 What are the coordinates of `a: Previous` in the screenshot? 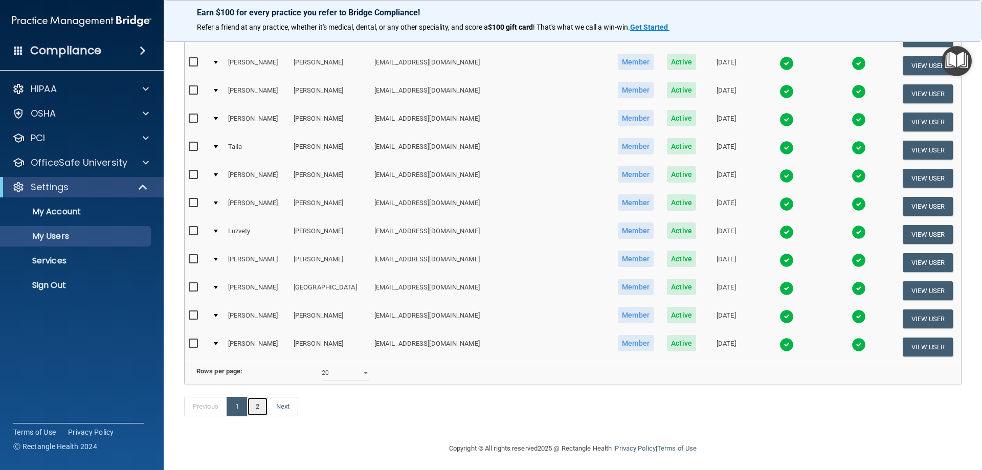 It's located at (206, 407).